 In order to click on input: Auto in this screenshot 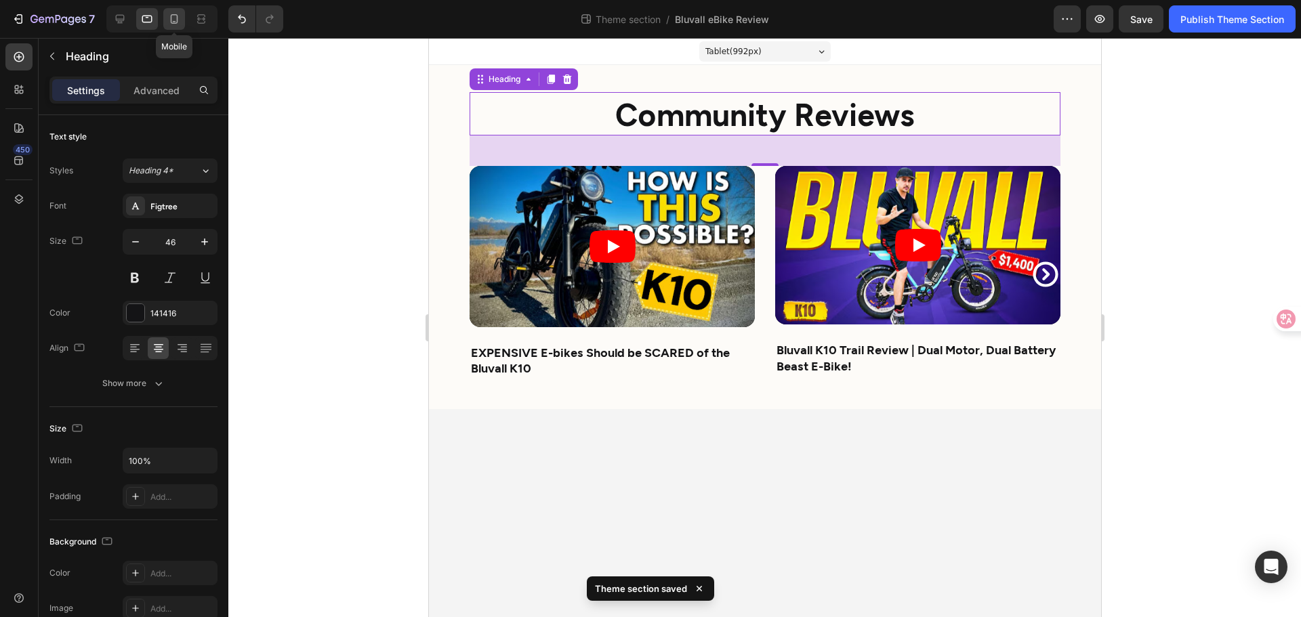, I will do `click(170, 461)`.